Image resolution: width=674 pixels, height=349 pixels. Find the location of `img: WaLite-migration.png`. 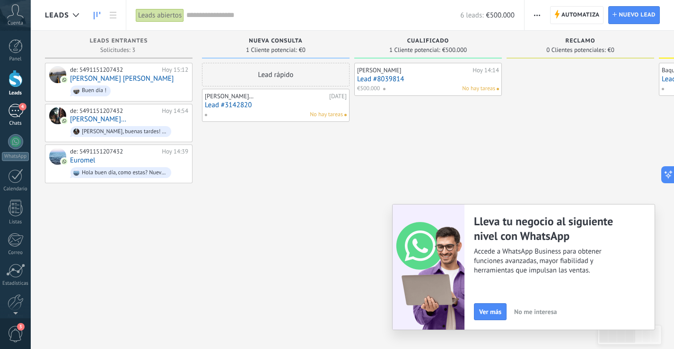

img: WaLite-migration.png is located at coordinates (428, 267).